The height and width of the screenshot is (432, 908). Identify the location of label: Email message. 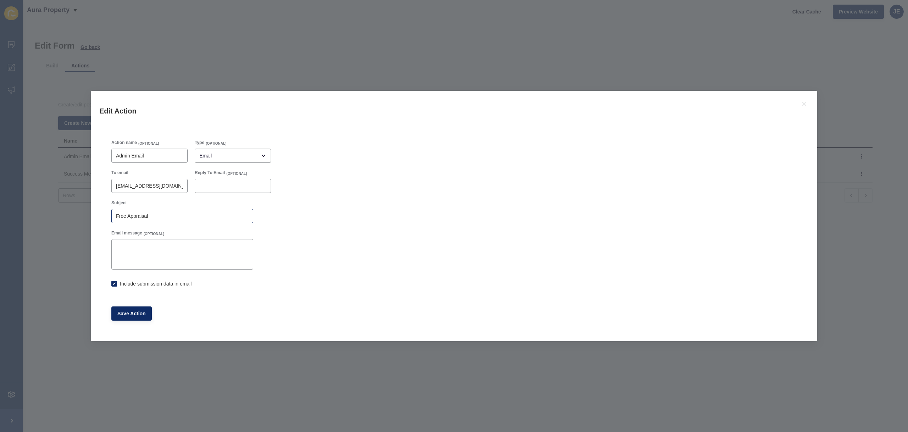
(127, 233).